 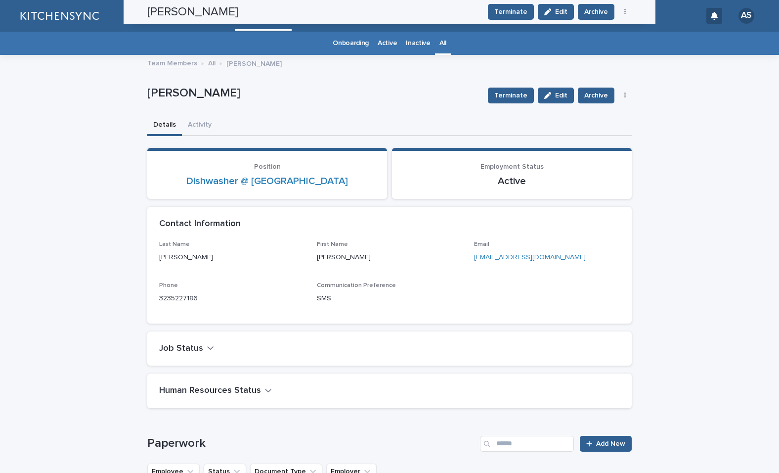 What do you see at coordinates (216, 391) in the screenshot?
I see `button: Human Resources Status` at bounding box center [216, 391].